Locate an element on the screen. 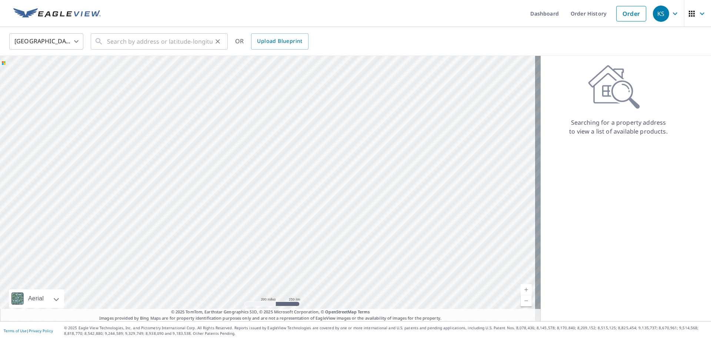 The width and height of the screenshot is (711, 340). a: Current Level 5, Zoom Out is located at coordinates (526, 301).